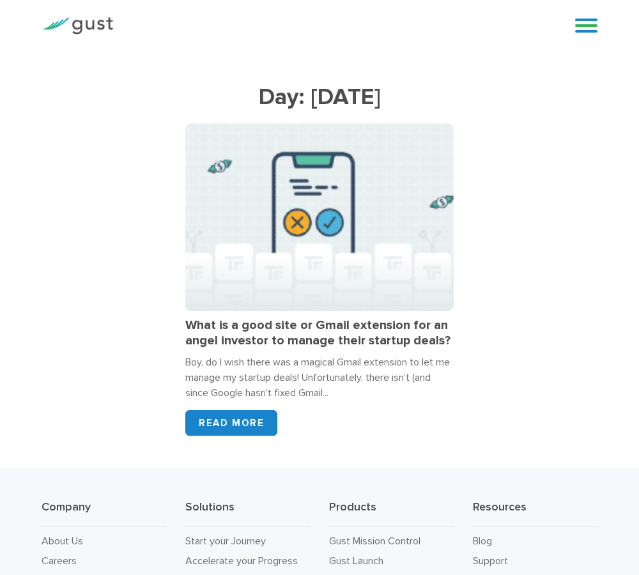  I want to click on a: What is a good site or Gmail extension for an angel investor to manage their startup deals?, so click(318, 333).